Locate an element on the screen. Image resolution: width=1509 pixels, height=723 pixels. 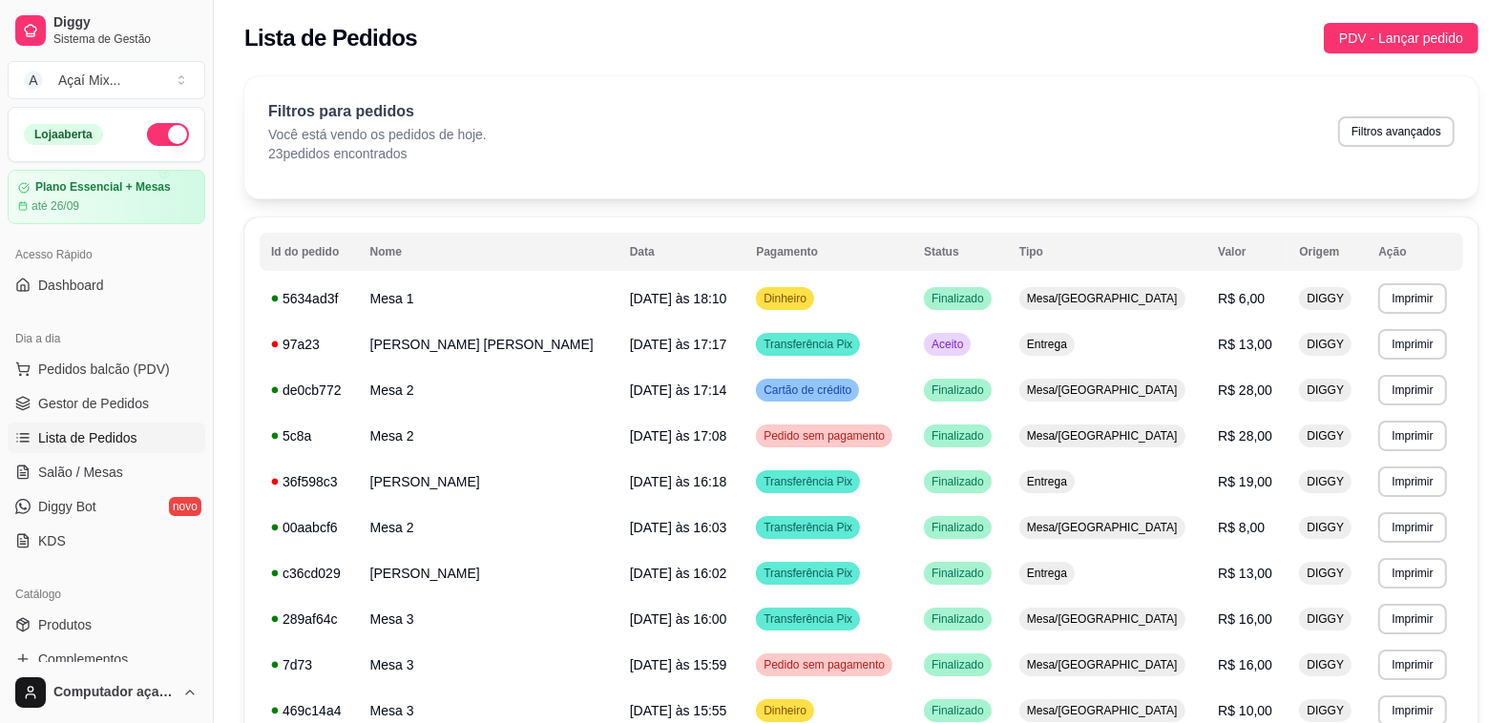
a: Produtos is located at coordinates (106, 625).